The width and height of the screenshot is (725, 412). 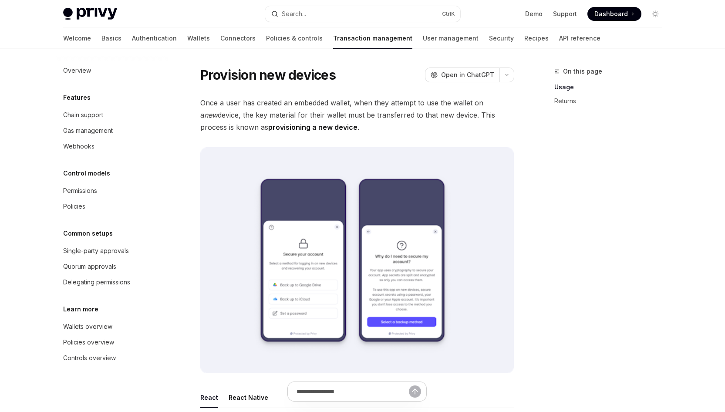 What do you see at coordinates (89, 358) in the screenshot?
I see `div: Controls overview` at bounding box center [89, 358].